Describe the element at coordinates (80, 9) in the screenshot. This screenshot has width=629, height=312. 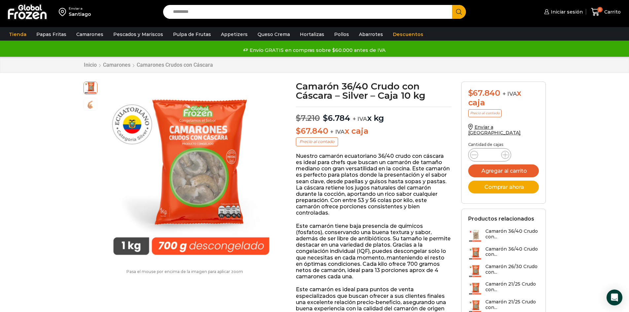
I see `div: Enviar a` at that location.